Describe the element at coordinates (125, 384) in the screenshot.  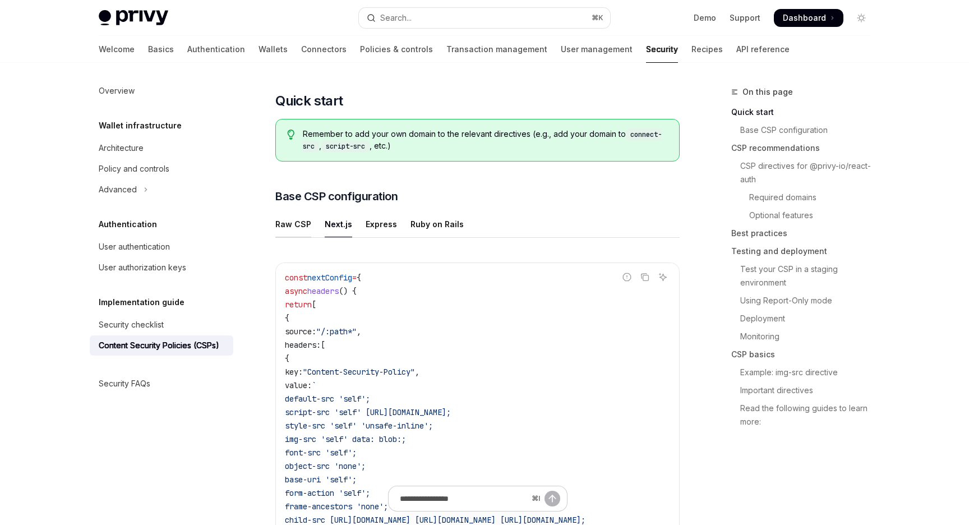
I see `div: Security FAQs` at that location.